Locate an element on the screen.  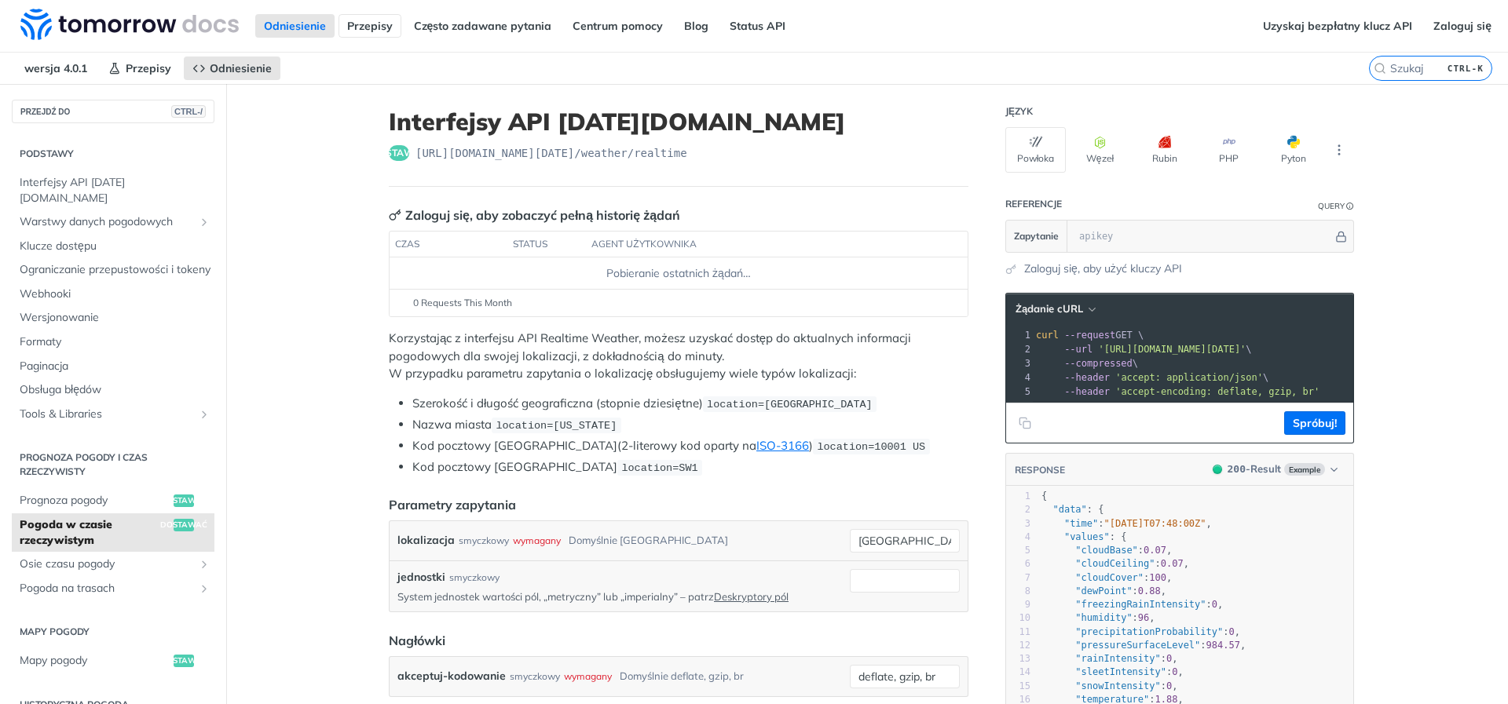
a: Osie czasu pogodyPokaż podstrony dla osi czasu pogody is located at coordinates (113, 565).